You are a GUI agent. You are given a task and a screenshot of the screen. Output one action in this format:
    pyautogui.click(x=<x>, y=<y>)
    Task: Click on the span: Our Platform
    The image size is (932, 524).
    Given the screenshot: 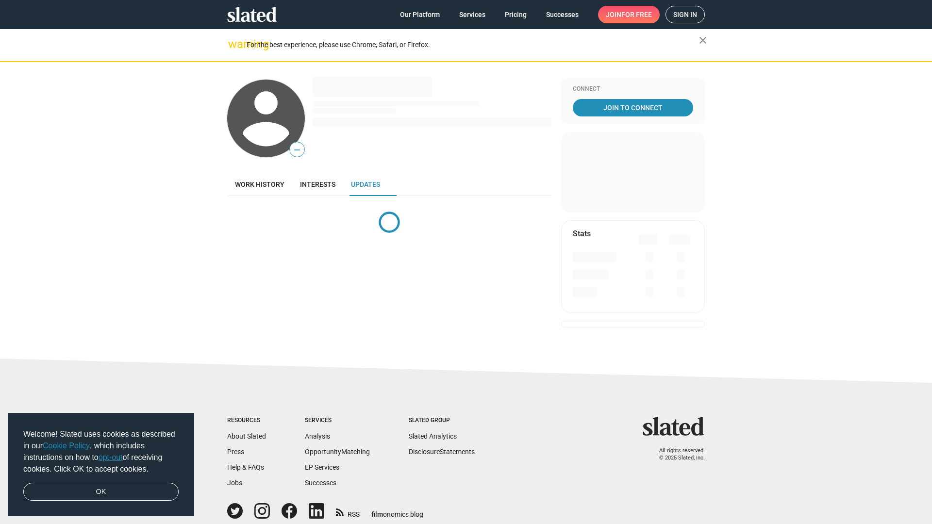 What is the action you would take?
    pyautogui.click(x=420, y=15)
    